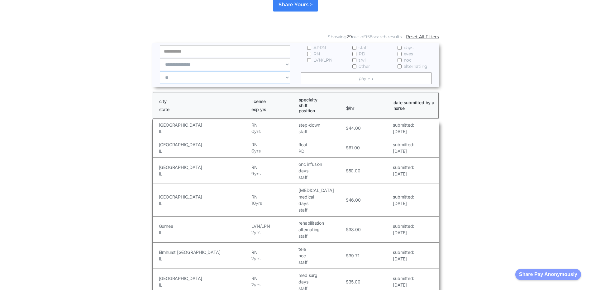  I want to click on h1: shift, so click(319, 106).